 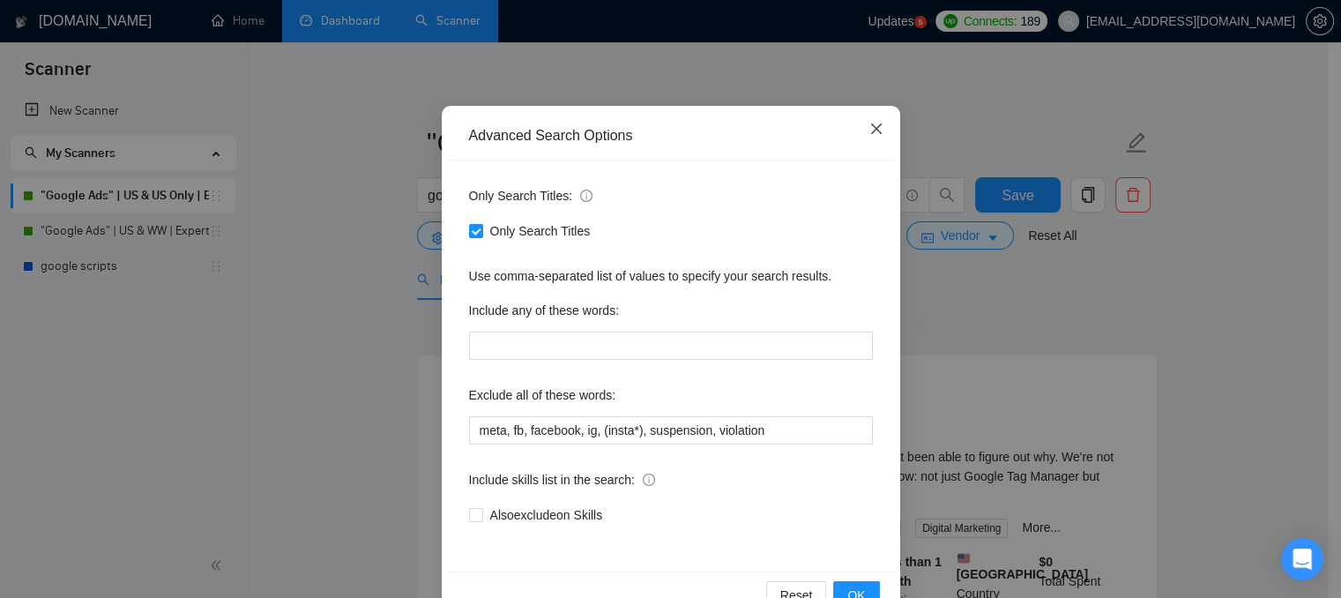 I want to click on span: Only Search Titles, so click(x=540, y=231).